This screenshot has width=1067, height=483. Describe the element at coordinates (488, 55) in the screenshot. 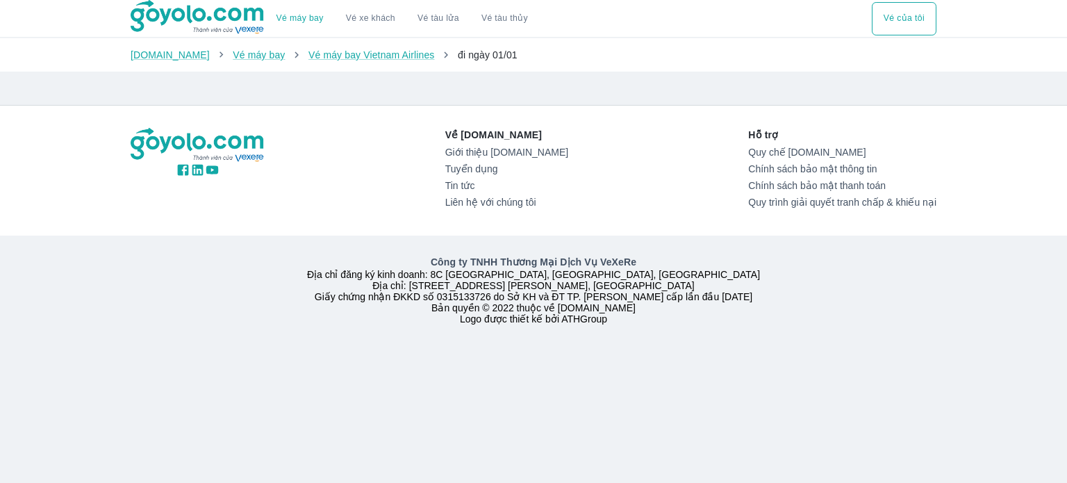

I see `span: đi ngày 01/01` at that location.